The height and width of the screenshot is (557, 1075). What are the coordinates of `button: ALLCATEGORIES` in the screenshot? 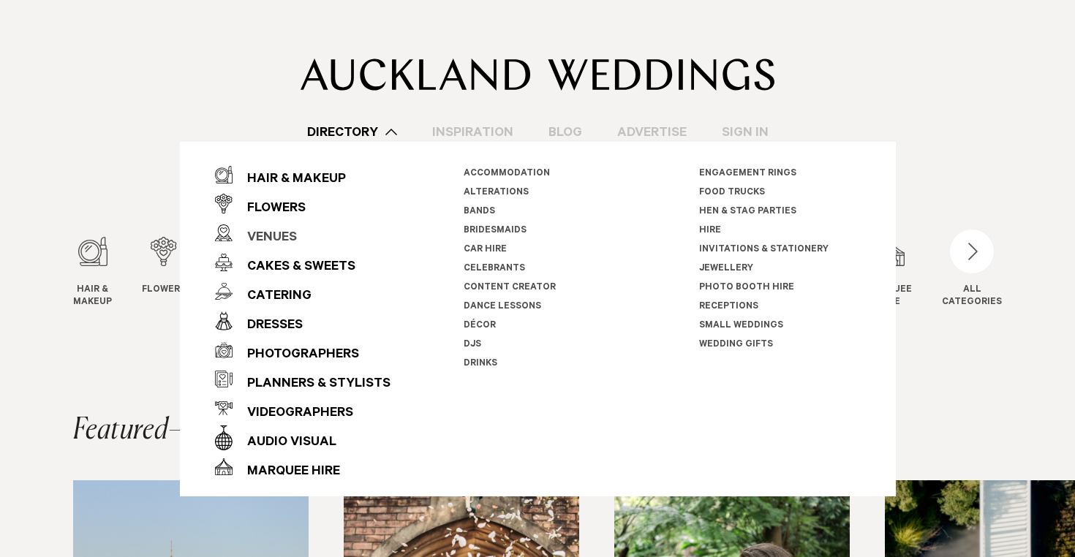 It's located at (972, 271).